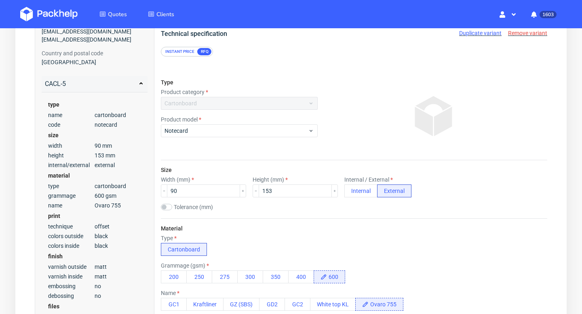 The width and height of the screenshot is (582, 314). I want to click on span: CACL-3, so click(236, 13).